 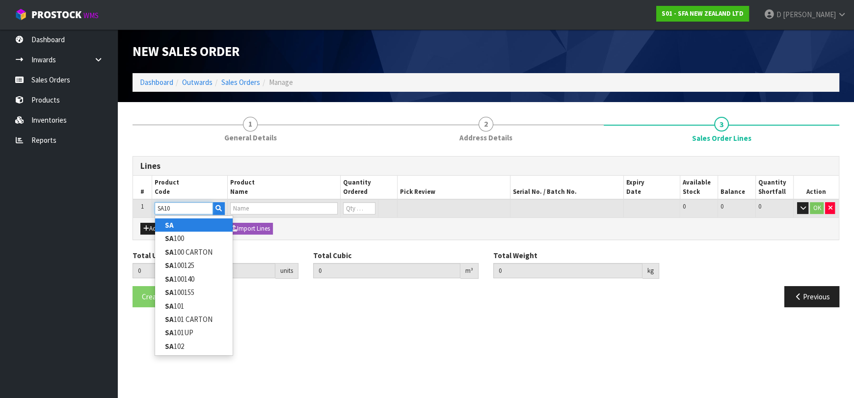 What do you see at coordinates (194, 319) in the screenshot?
I see `a: SA101 CARTON` at bounding box center [194, 319].